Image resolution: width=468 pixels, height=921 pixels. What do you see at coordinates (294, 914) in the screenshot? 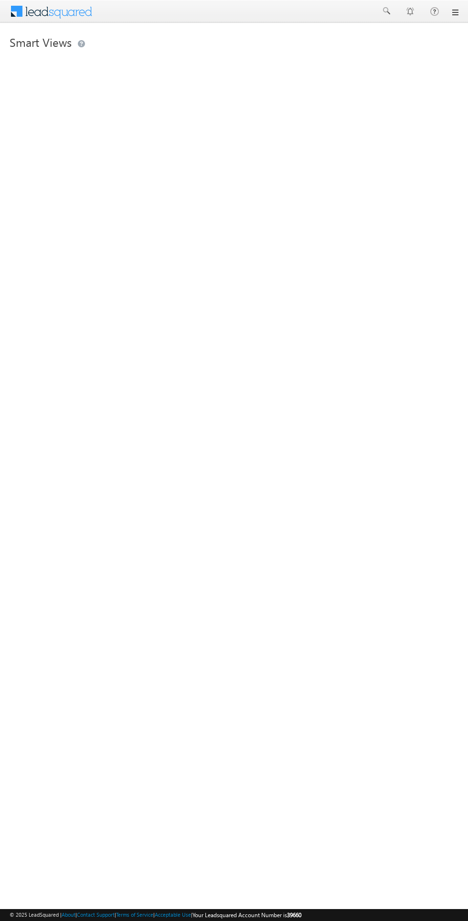
I see `span: 39660` at bounding box center [294, 914].